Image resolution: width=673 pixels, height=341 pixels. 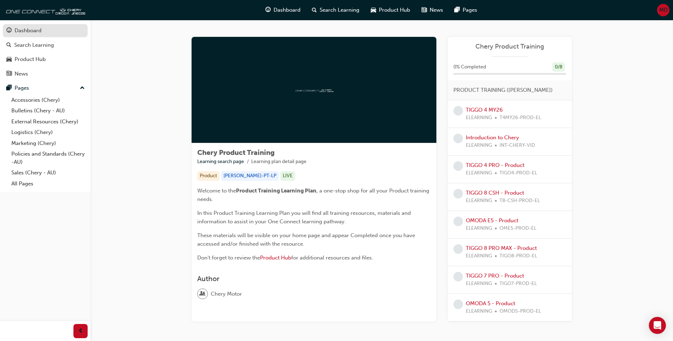 What do you see at coordinates (518, 173) in the screenshot?
I see `span: TIGO4-PROD-EL` at bounding box center [518, 173].